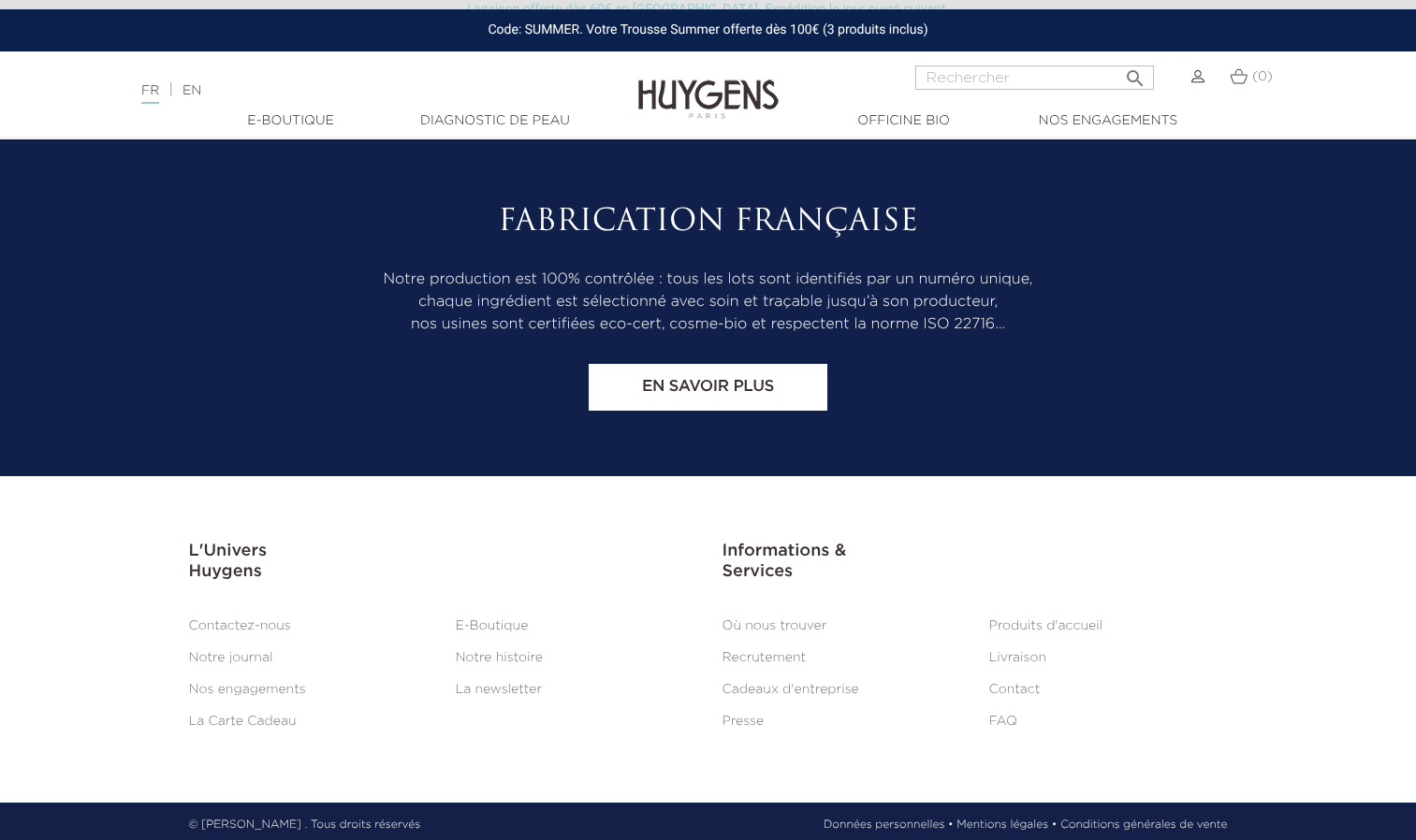 The width and height of the screenshot is (1416, 840). What do you see at coordinates (240, 625) in the screenshot?
I see `a: Contactez-nous` at bounding box center [240, 625].